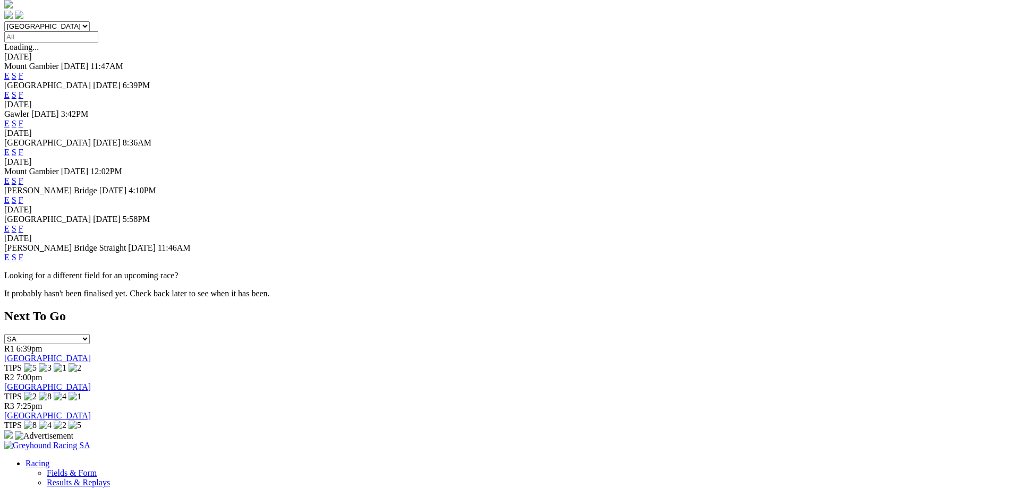 This screenshot has width=1020, height=488. Describe the element at coordinates (47, 446) in the screenshot. I see `img: Greyhound Racing SA` at that location.